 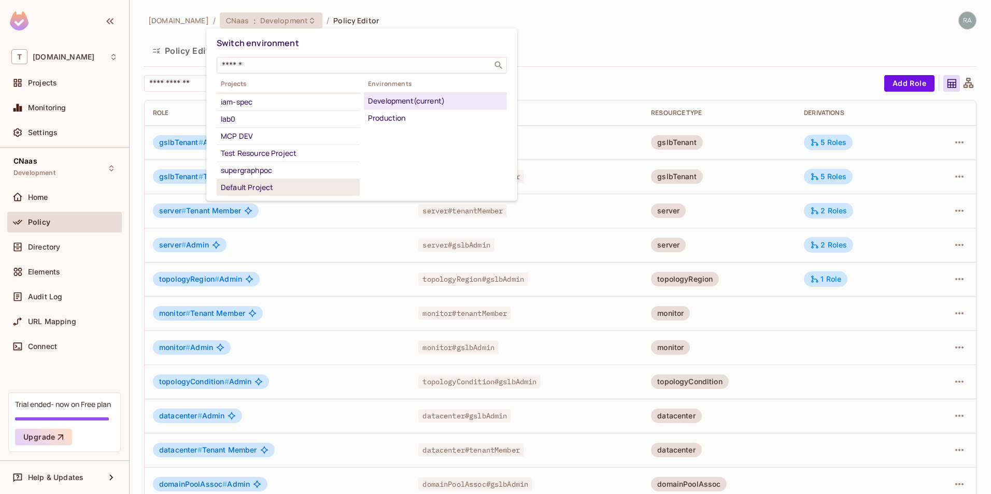 What do you see at coordinates (435, 118) in the screenshot?
I see `div: Production` at bounding box center [435, 118].